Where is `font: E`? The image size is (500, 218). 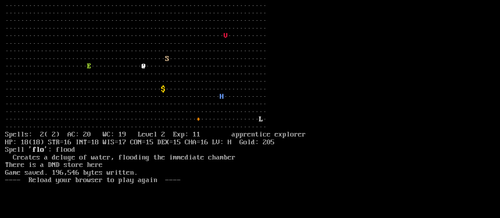
font: E is located at coordinates (89, 66).